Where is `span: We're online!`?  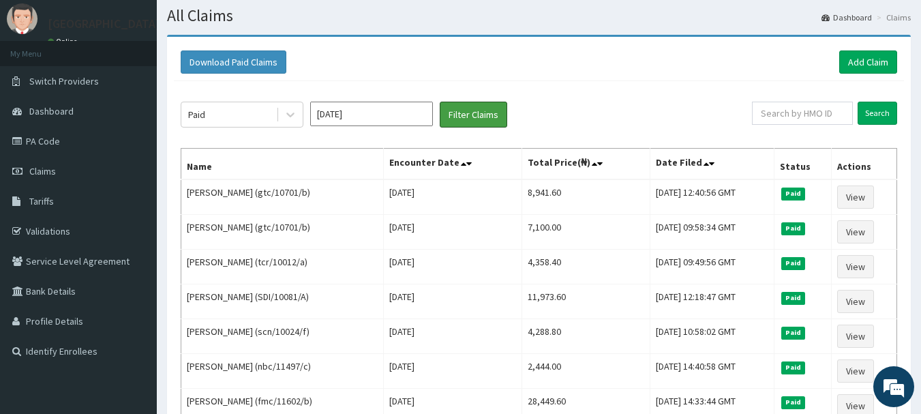
span: We're online! is located at coordinates (134, 190).